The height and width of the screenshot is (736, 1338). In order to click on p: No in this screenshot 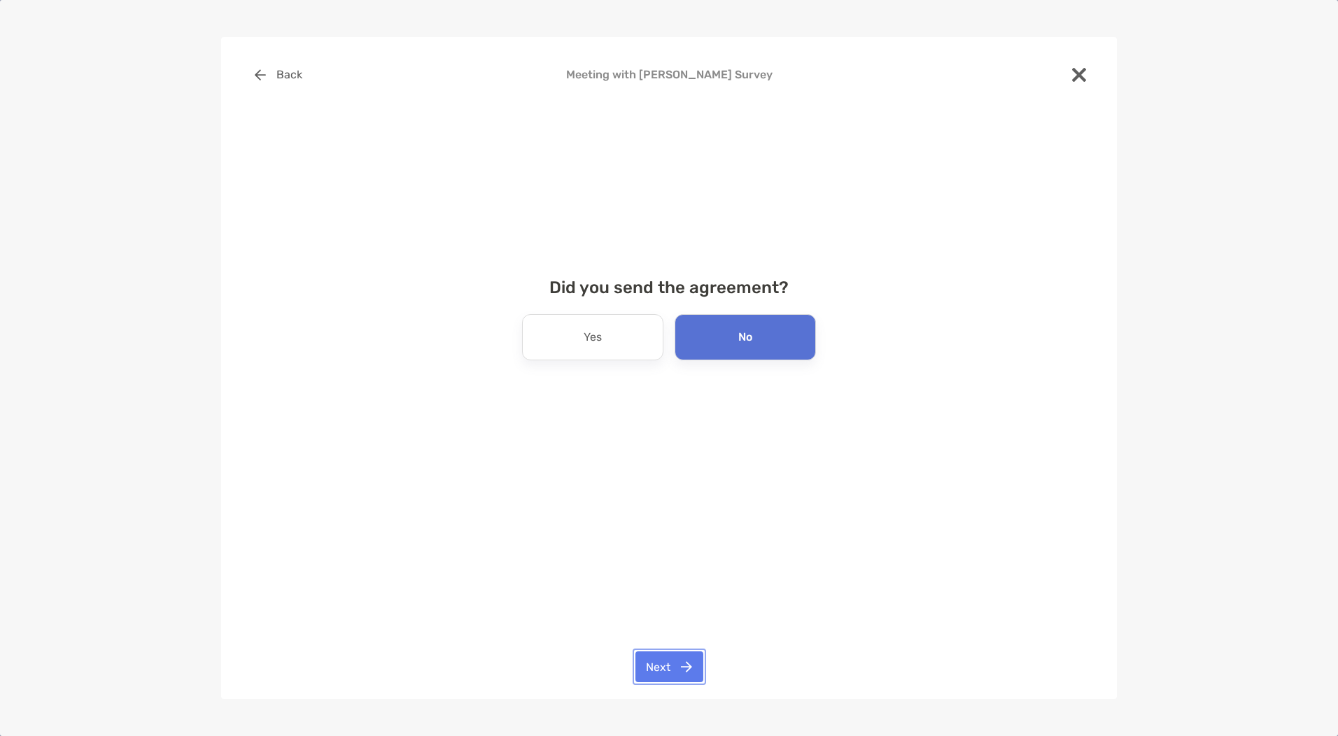, I will do `click(745, 337)`.